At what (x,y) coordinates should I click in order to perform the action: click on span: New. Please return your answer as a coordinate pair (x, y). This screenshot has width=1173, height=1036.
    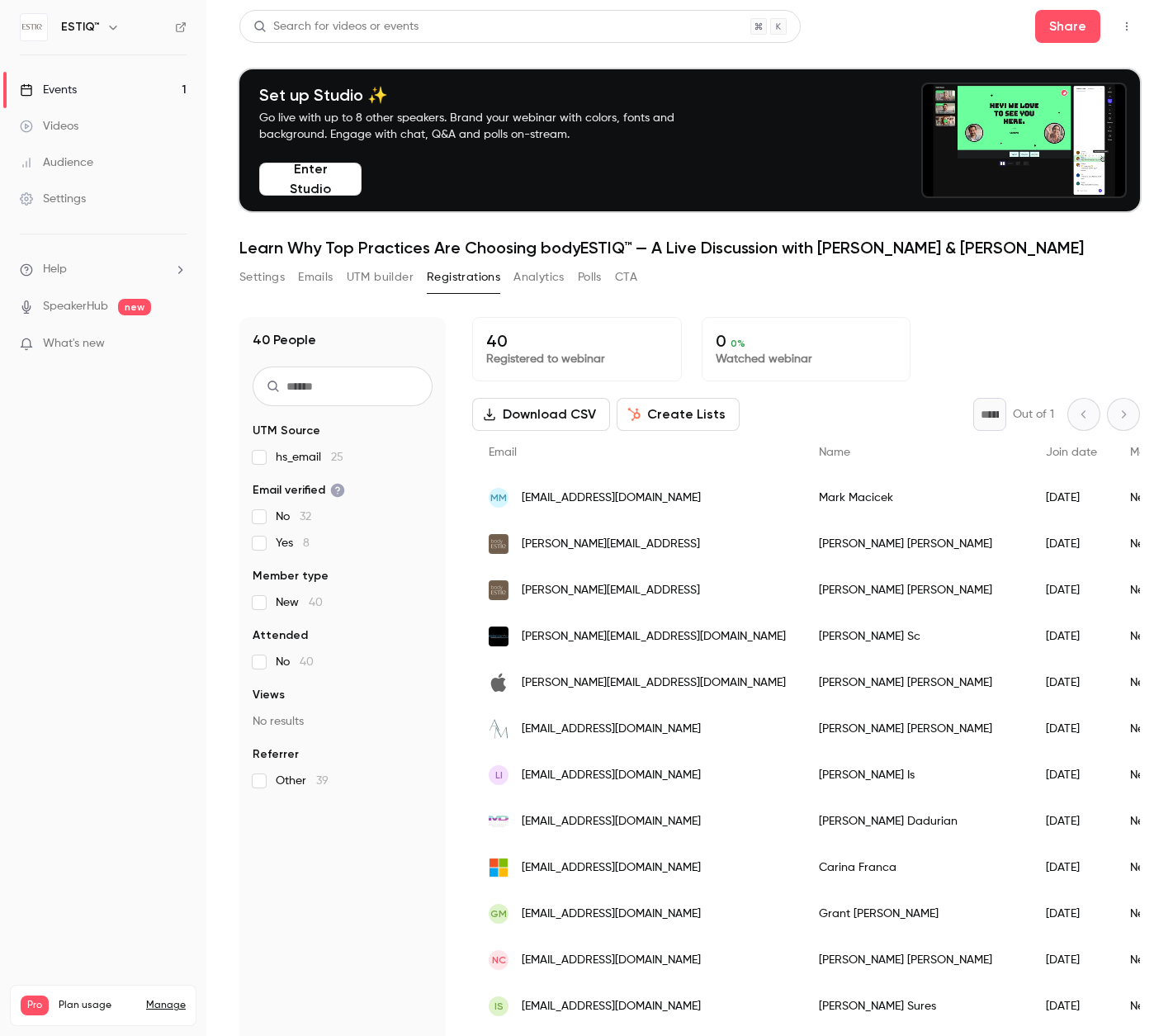
    Looking at the image, I should click on (299, 603).